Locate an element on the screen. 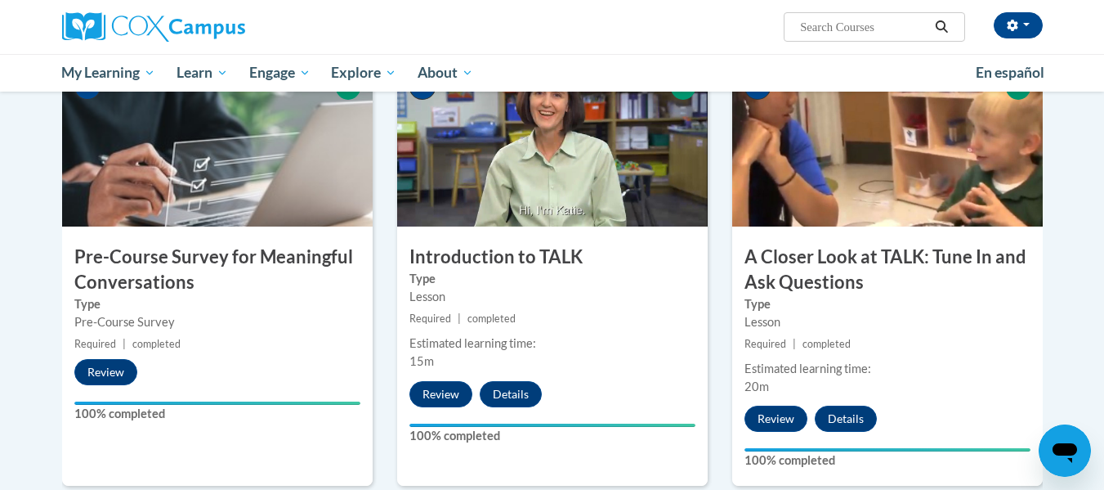 This screenshot has height=490, width=1104. span: 20m is located at coordinates (757, 386).